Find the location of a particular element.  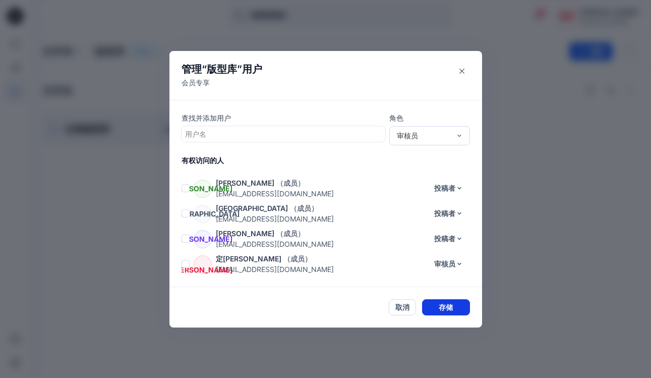

p: 会员专享 is located at coordinates (222, 82).